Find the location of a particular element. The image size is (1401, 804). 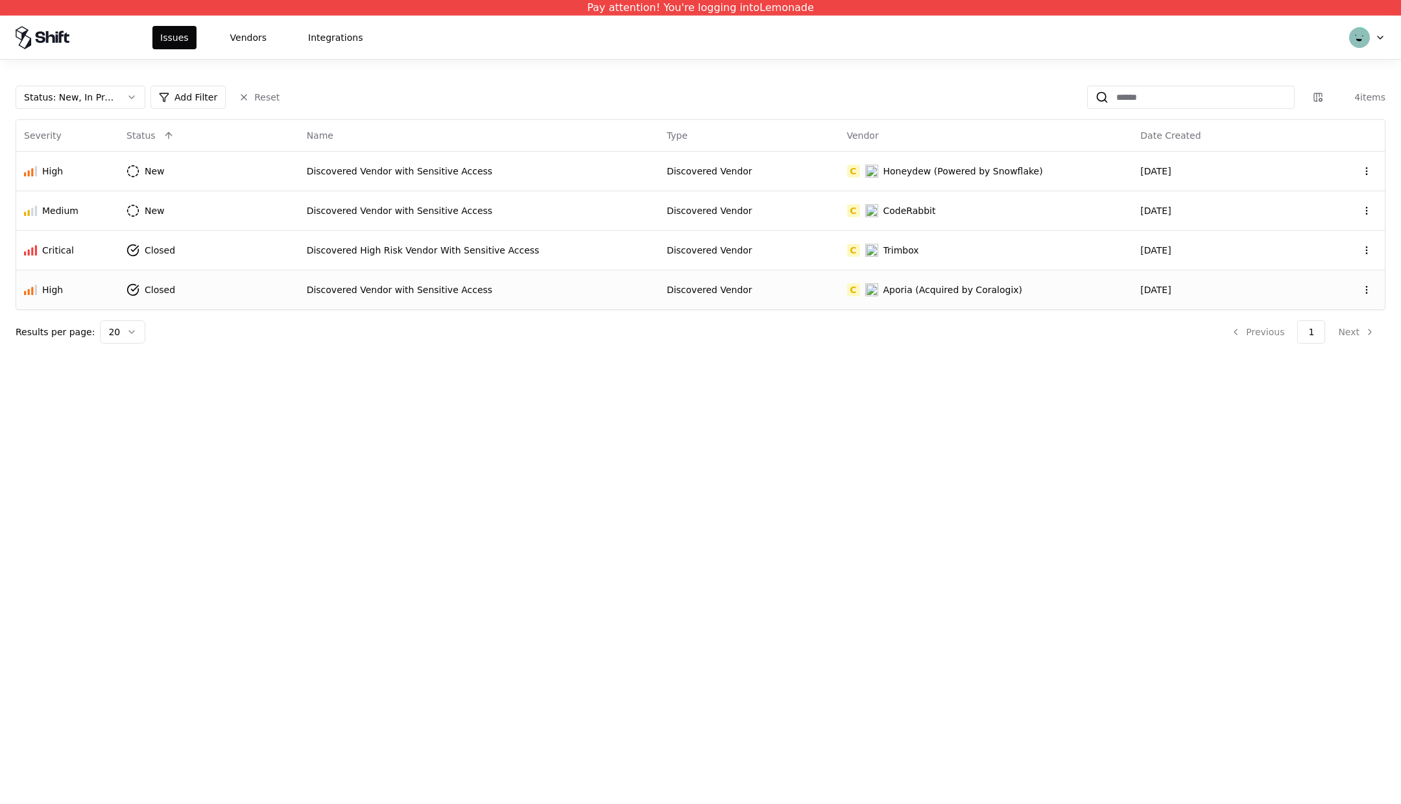

img: CodeRabbit is located at coordinates (872, 211).